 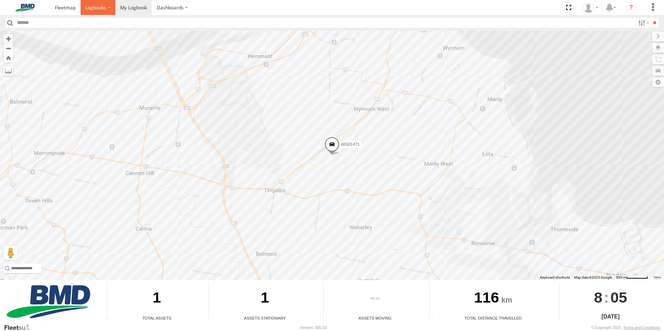 I want to click on button: Zoom out, so click(x=8, y=48).